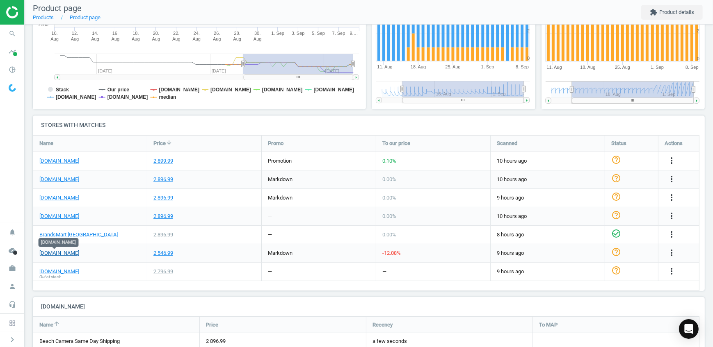 Image resolution: width=713 pixels, height=347 pixels. I want to click on span: Out of stock, so click(50, 277).